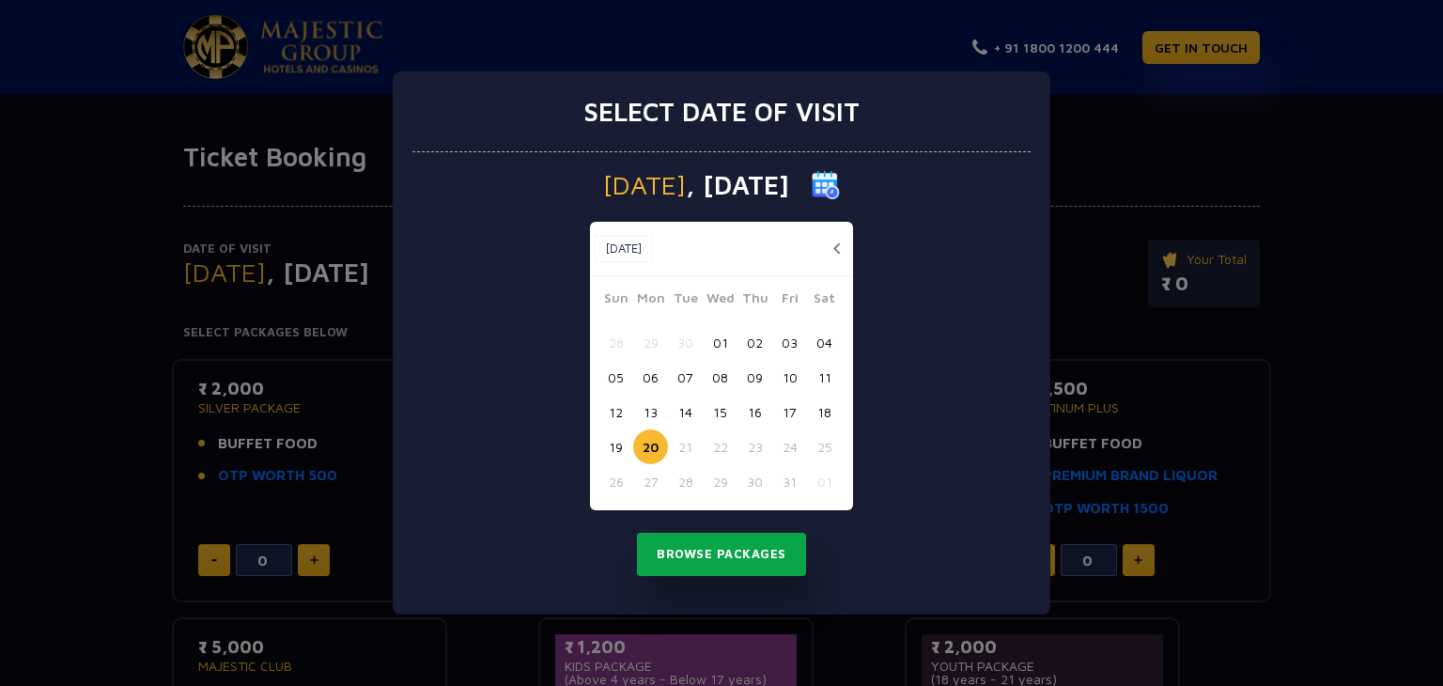 This screenshot has width=1443, height=686. What do you see at coordinates (615, 481) in the screenshot?
I see `button: 26` at bounding box center [615, 481].